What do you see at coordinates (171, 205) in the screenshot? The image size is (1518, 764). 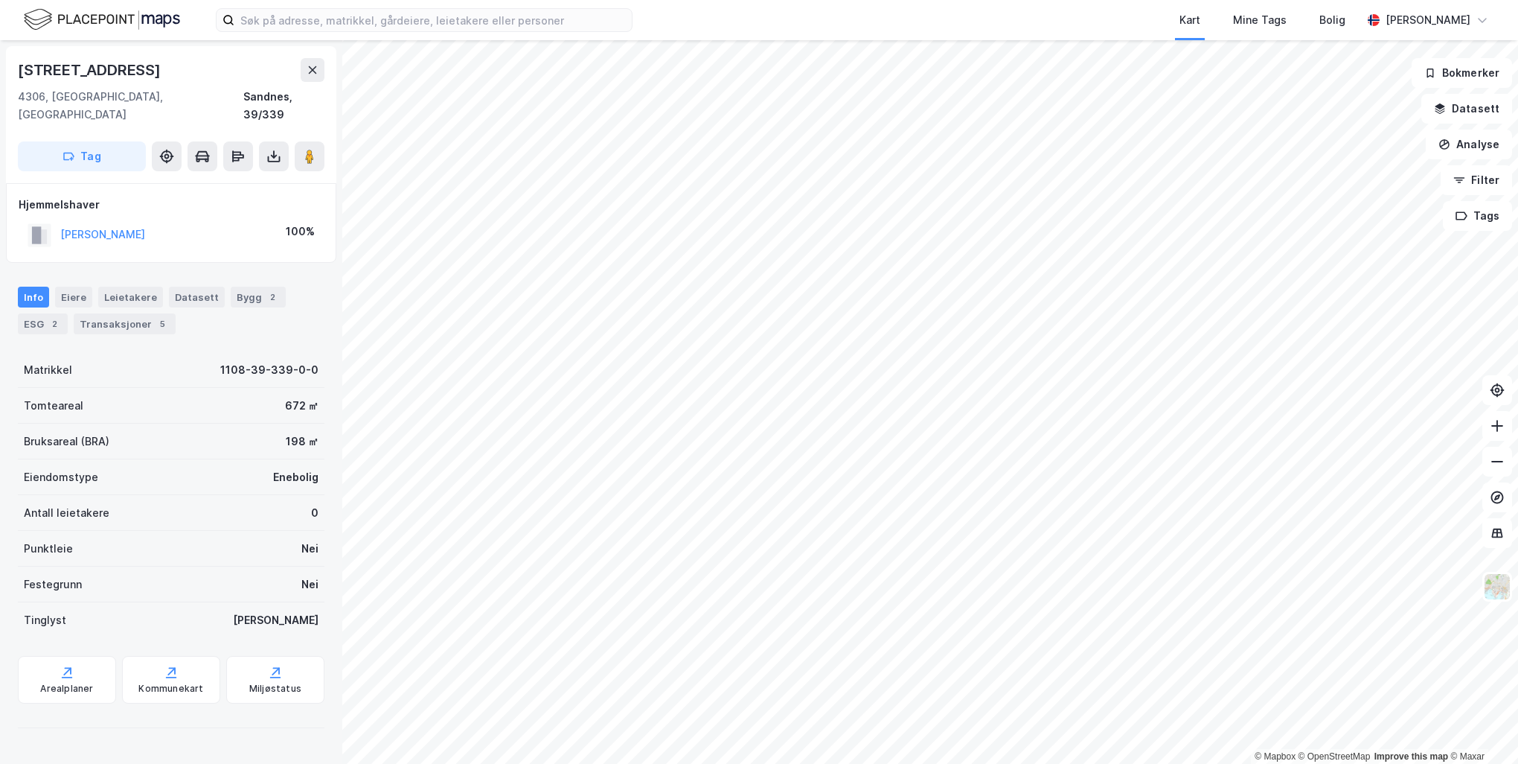 I see `div: Hjemmelshaver` at bounding box center [171, 205].